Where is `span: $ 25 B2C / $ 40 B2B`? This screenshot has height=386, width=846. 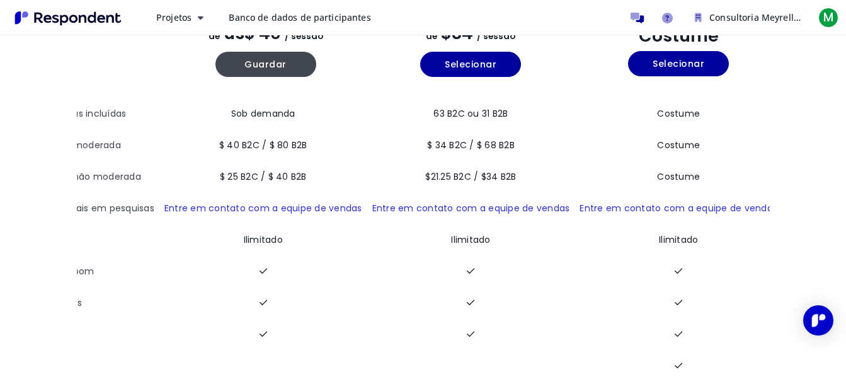 span: $ 25 B2C / $ 40 B2B is located at coordinates (263, 176).